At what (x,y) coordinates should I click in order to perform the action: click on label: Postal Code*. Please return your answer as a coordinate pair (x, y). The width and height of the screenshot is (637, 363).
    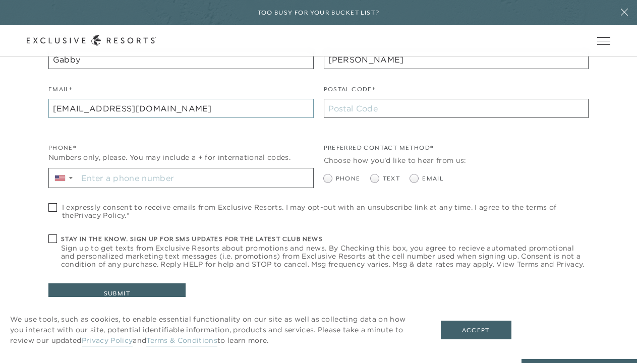
    Looking at the image, I should click on (350, 92).